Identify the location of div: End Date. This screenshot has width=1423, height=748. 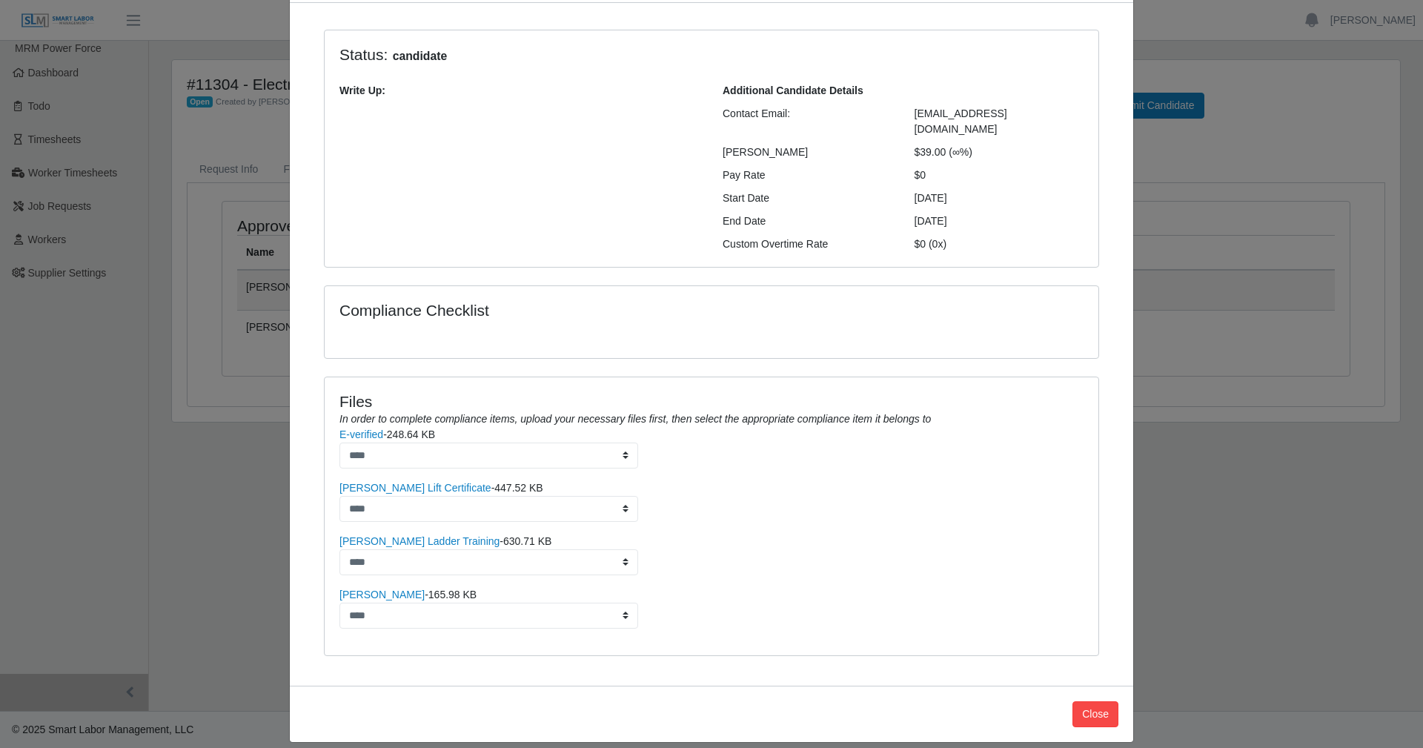
(807, 221).